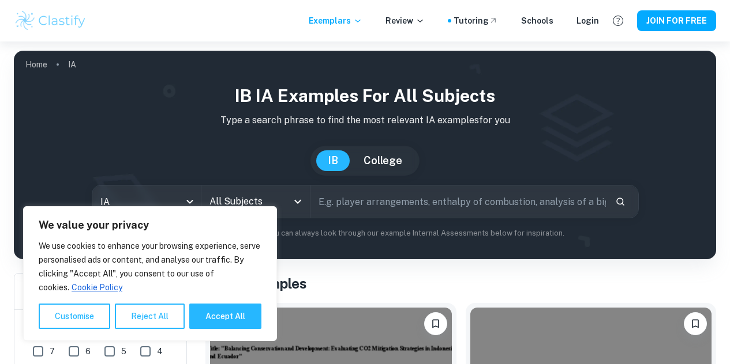 The height and width of the screenshot is (364, 730). I want to click on div: IA, so click(146, 202).